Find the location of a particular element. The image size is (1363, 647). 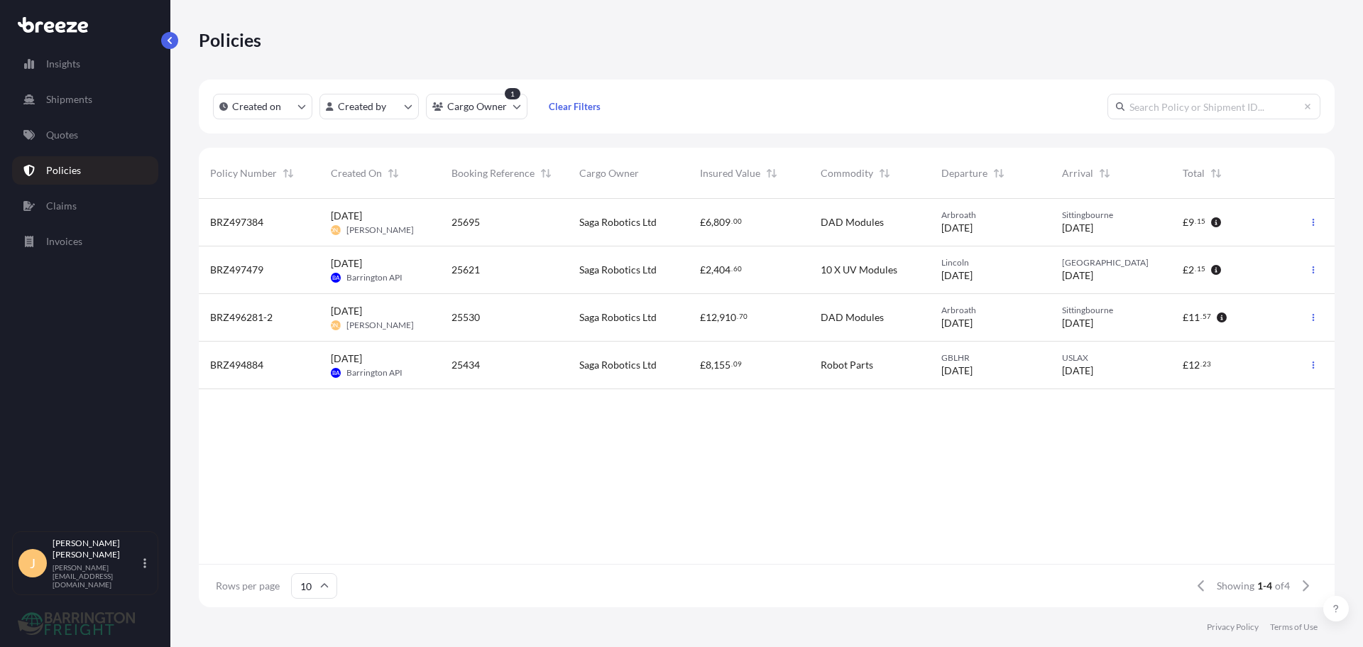

span: Commodity is located at coordinates (847, 173).